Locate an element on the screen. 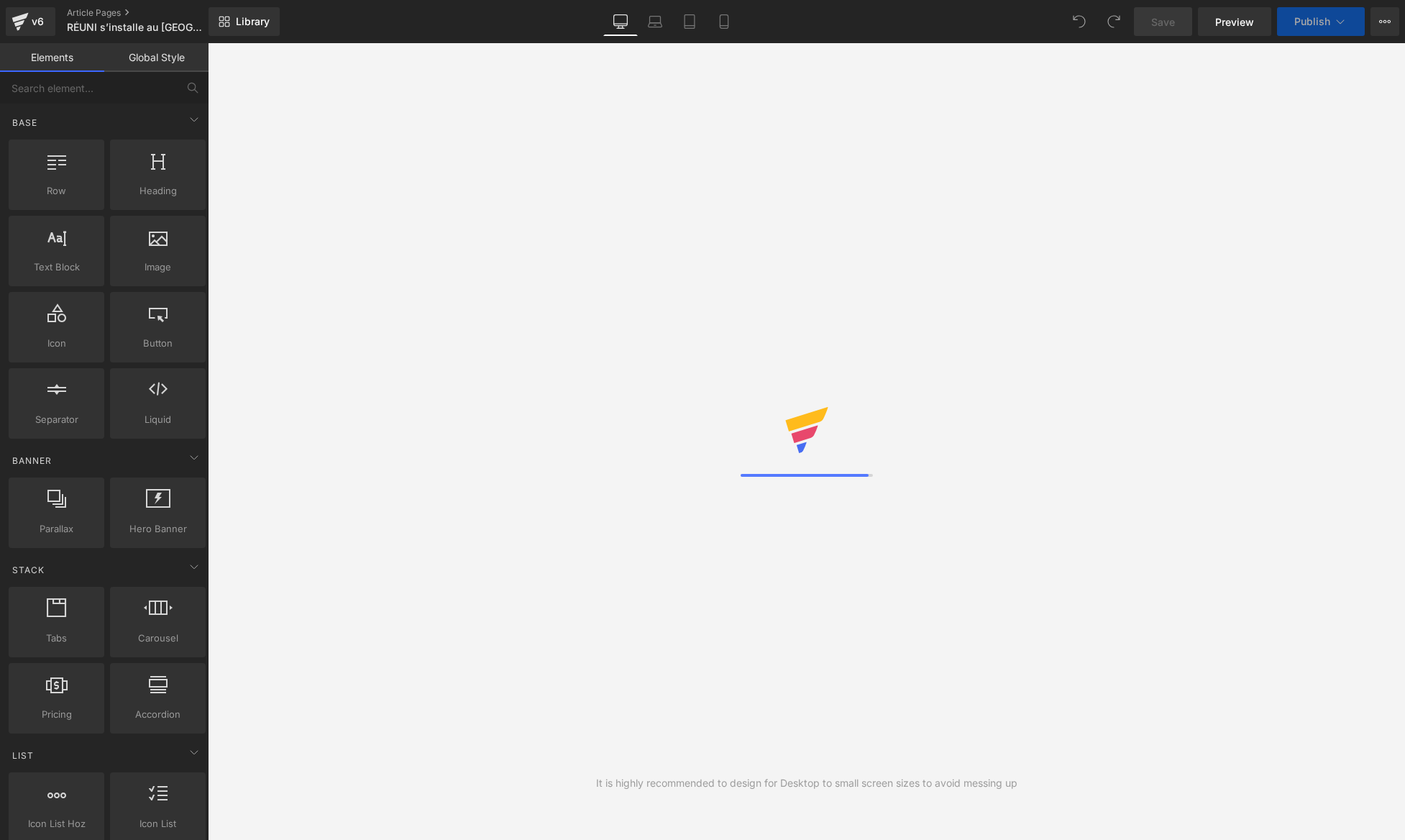  span: Separator is located at coordinates (56, 419).